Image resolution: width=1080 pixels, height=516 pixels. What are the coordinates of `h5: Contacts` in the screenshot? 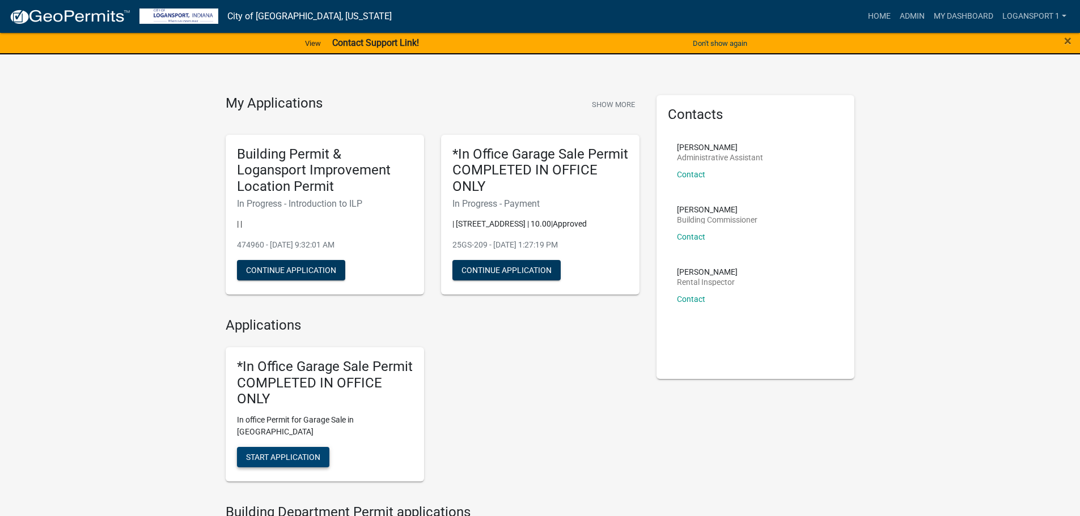 It's located at (755, 114).